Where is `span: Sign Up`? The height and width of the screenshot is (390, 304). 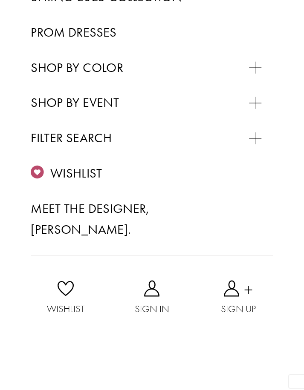
span: Sign Up is located at coordinates (238, 309).